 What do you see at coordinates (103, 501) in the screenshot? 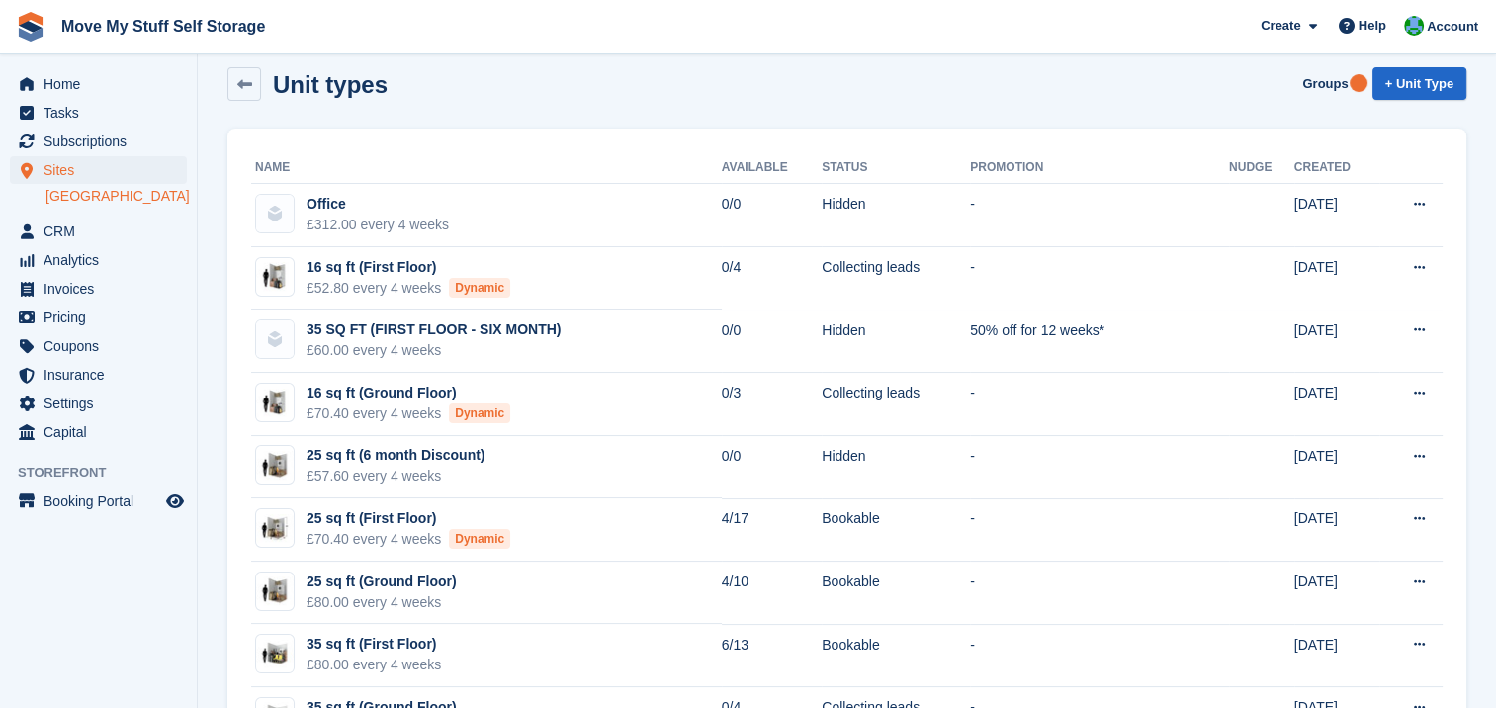
I see `span: Booking Portal` at bounding box center [103, 501].